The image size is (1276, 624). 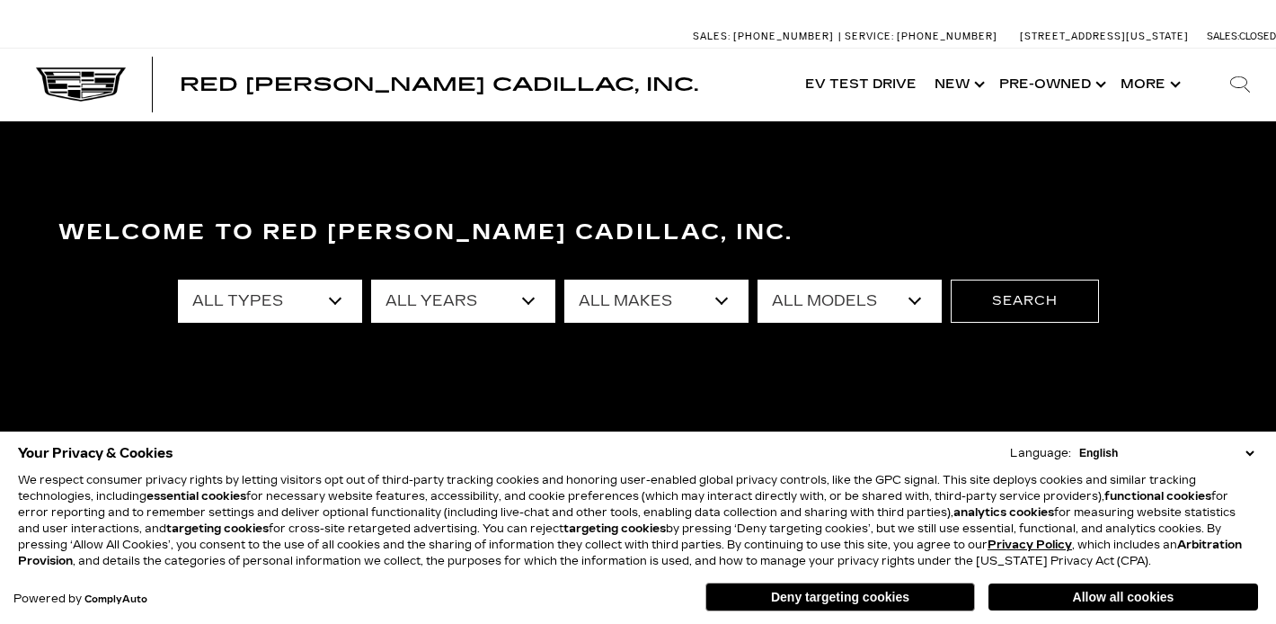 What do you see at coordinates (638, 520) in the screenshot?
I see `p: We respect consumer privacy rights by letting visitors opt out of third-party tracking cookies an...` at bounding box center [638, 520].